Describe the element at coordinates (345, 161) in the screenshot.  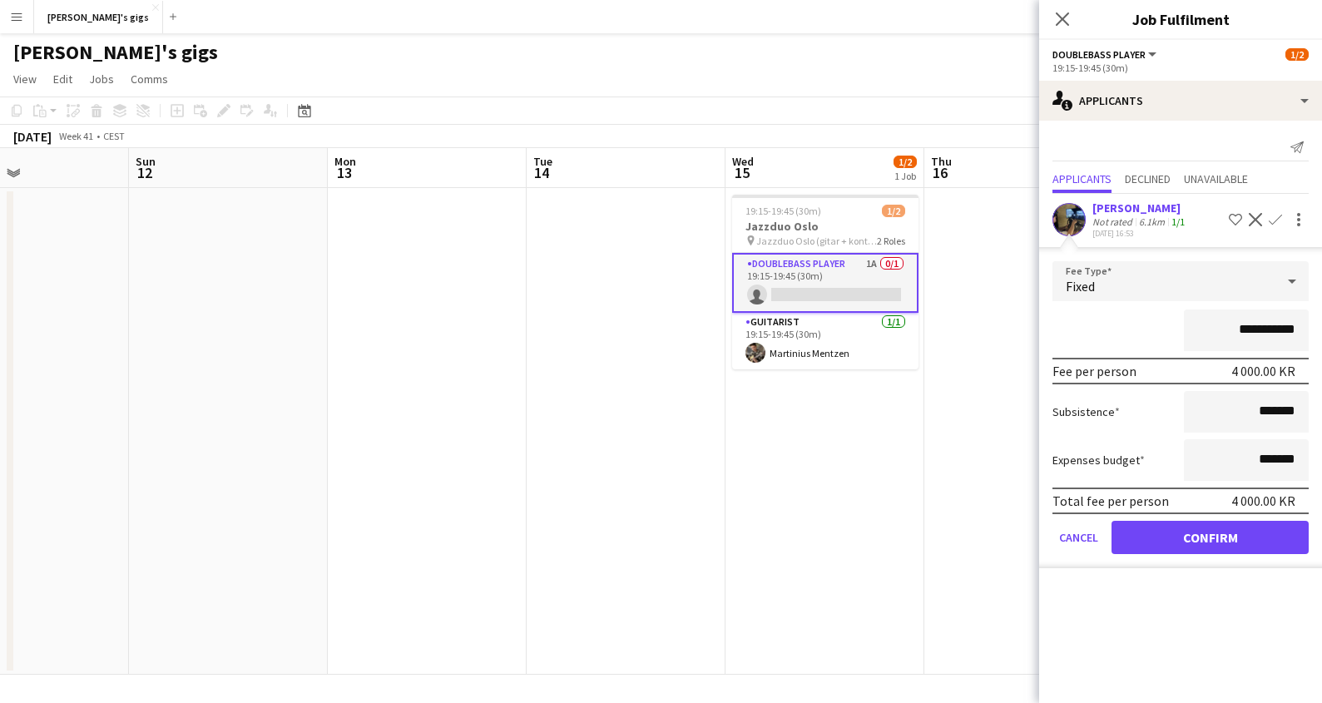
I see `span: Mon` at that location.